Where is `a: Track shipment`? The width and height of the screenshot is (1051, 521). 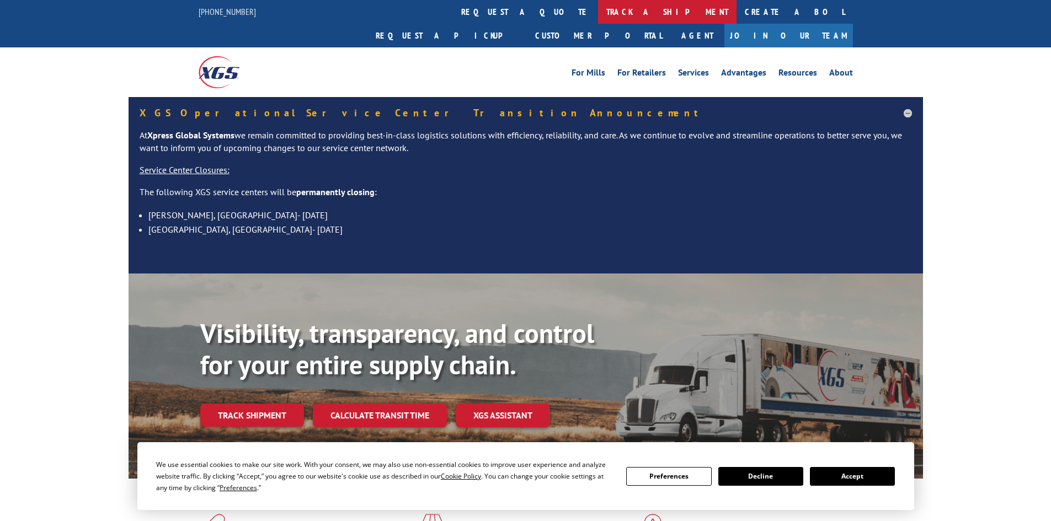
a: Track shipment is located at coordinates (252, 415).